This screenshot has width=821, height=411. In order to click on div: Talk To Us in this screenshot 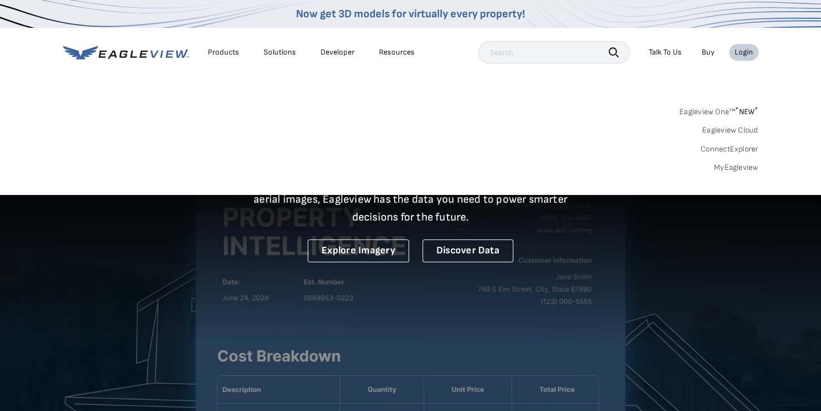, I will do `click(665, 52)`.